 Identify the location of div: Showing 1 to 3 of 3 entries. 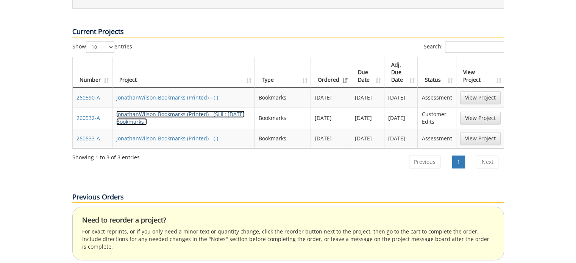
(106, 156).